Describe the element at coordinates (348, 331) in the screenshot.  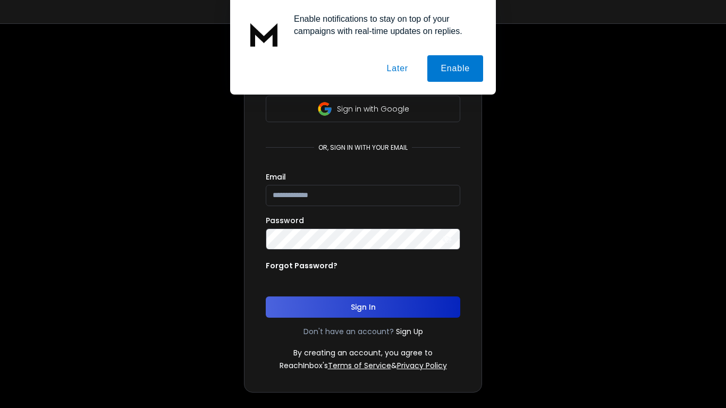
I see `p: Don't have an account?` at that location.